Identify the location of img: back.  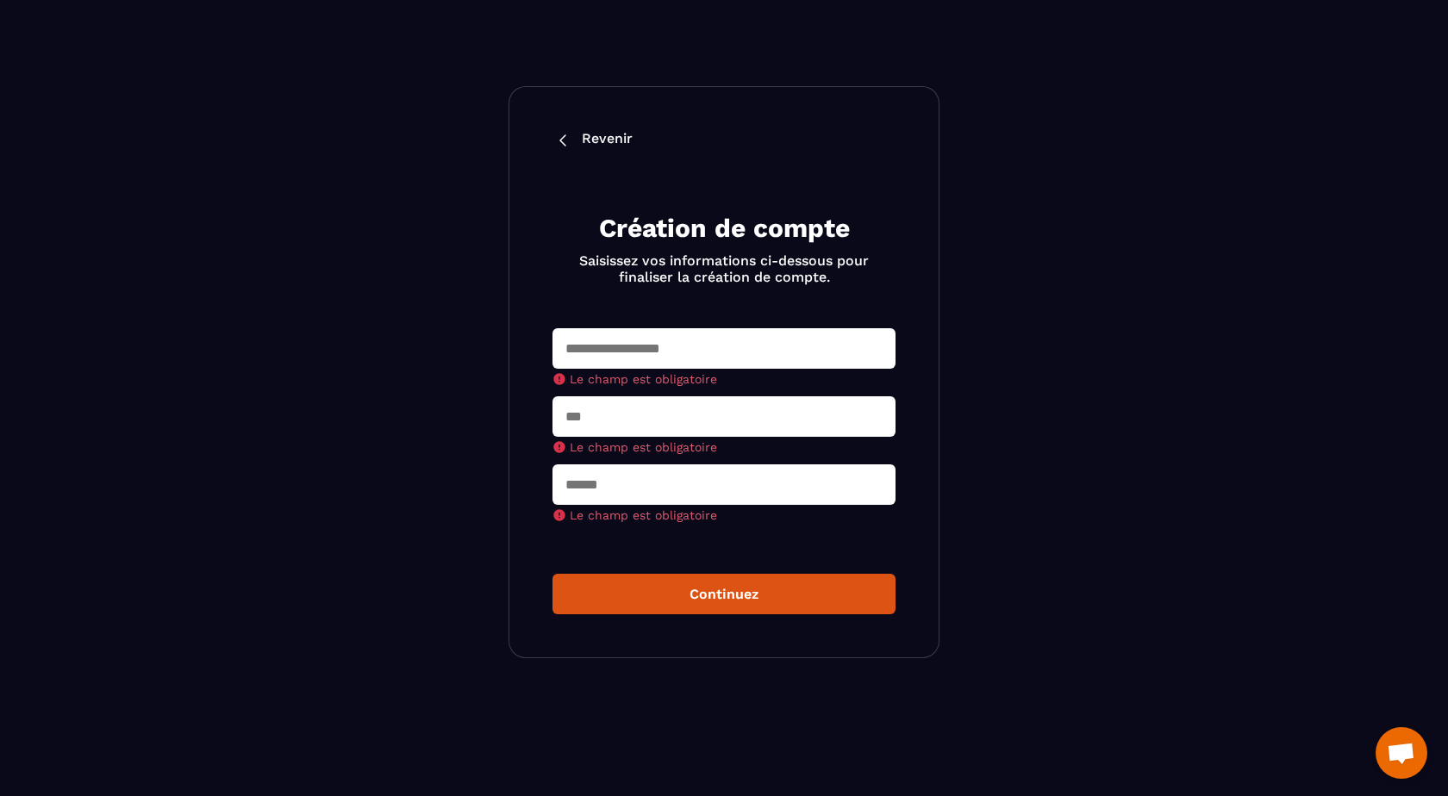
(563, 140).